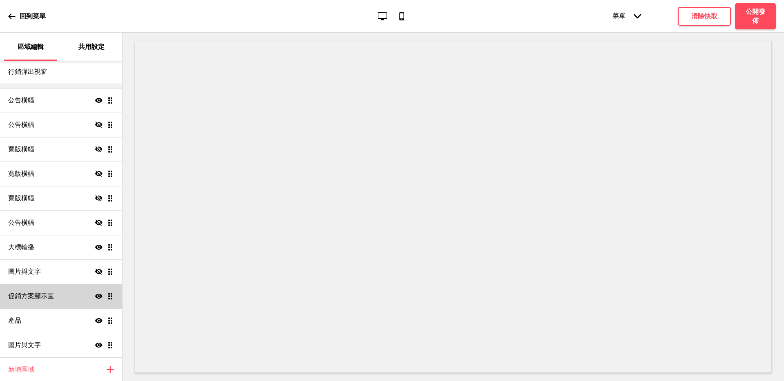 The width and height of the screenshot is (784, 381). Describe the element at coordinates (15, 321) in the screenshot. I see `h4: 產品` at that location.